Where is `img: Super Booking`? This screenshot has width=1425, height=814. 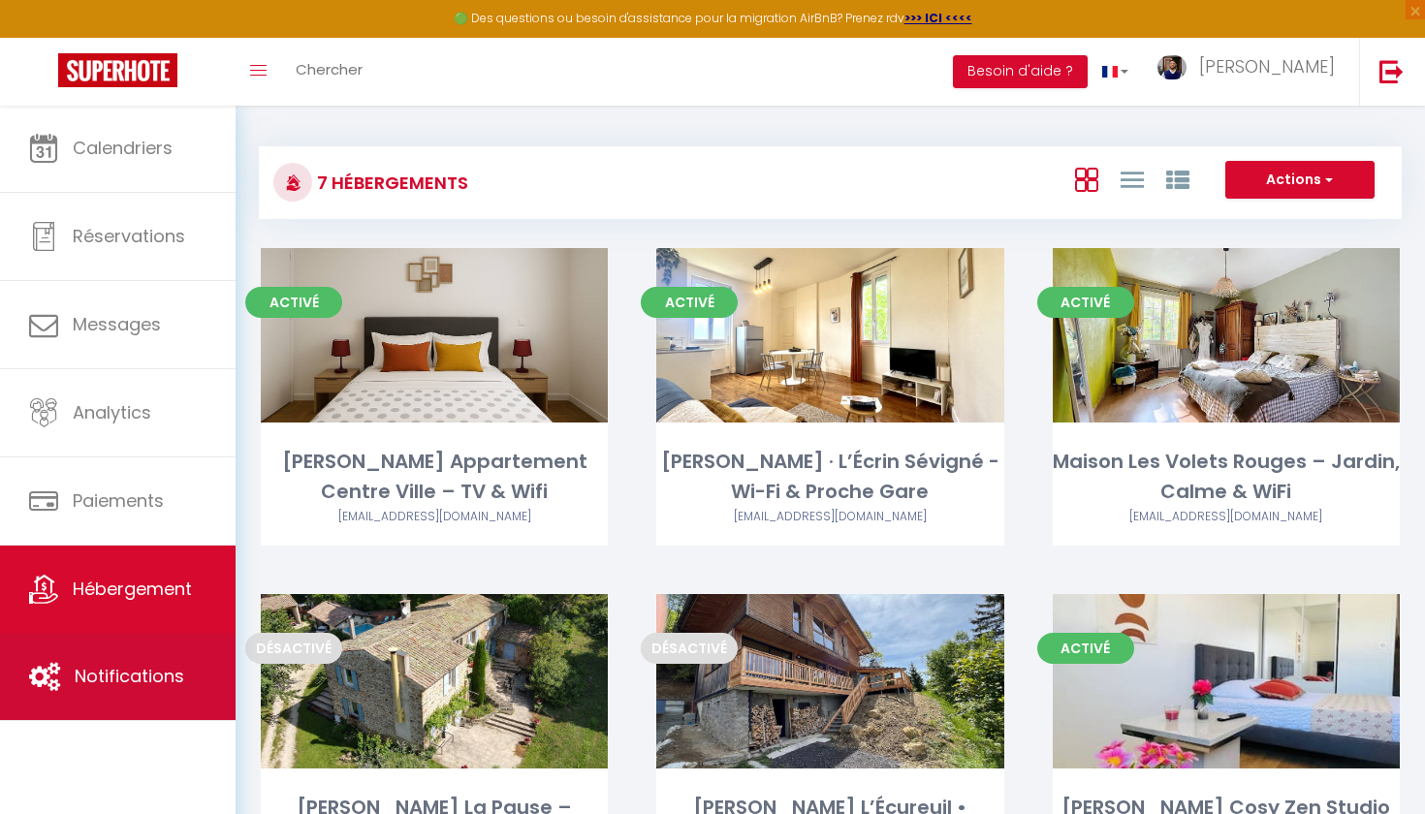 img: Super Booking is located at coordinates (117, 70).